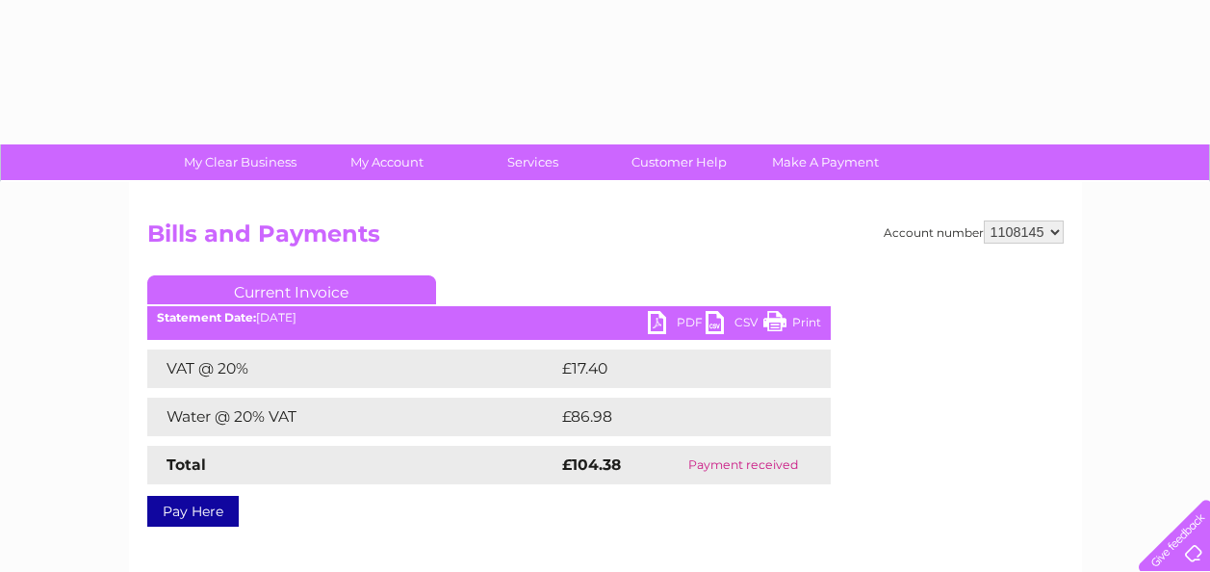 Image resolution: width=1210 pixels, height=572 pixels. What do you see at coordinates (240, 162) in the screenshot?
I see `a: My Clear Business` at bounding box center [240, 162].